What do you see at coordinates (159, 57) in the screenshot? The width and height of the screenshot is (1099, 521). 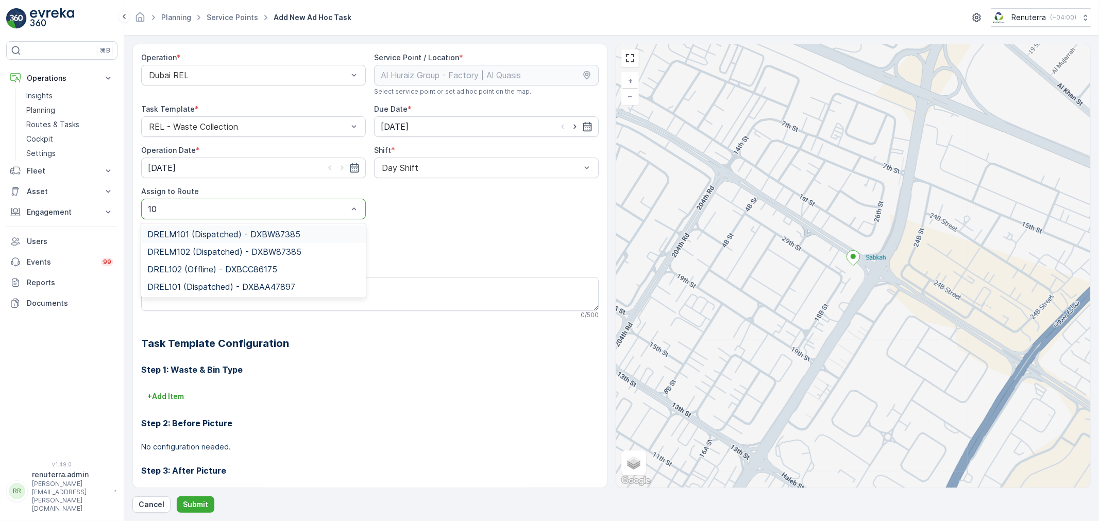 I see `label: Operation` at bounding box center [159, 57].